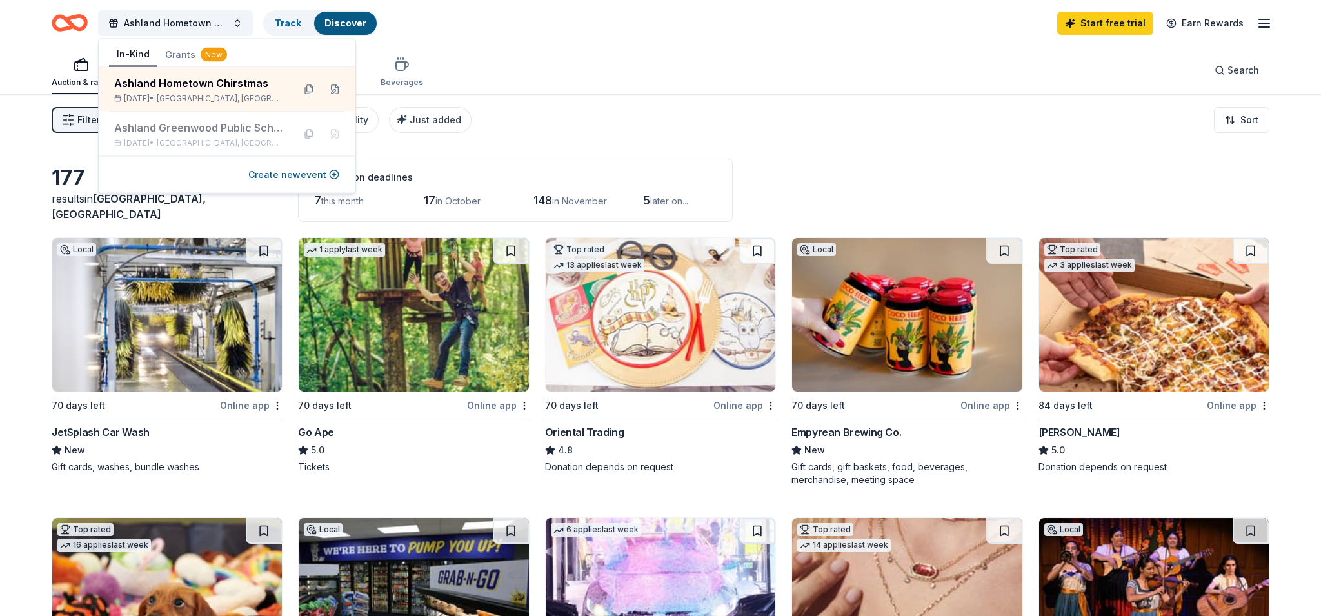 The width and height of the screenshot is (1321, 616). I want to click on button: TrackDiscover, so click(321, 23).